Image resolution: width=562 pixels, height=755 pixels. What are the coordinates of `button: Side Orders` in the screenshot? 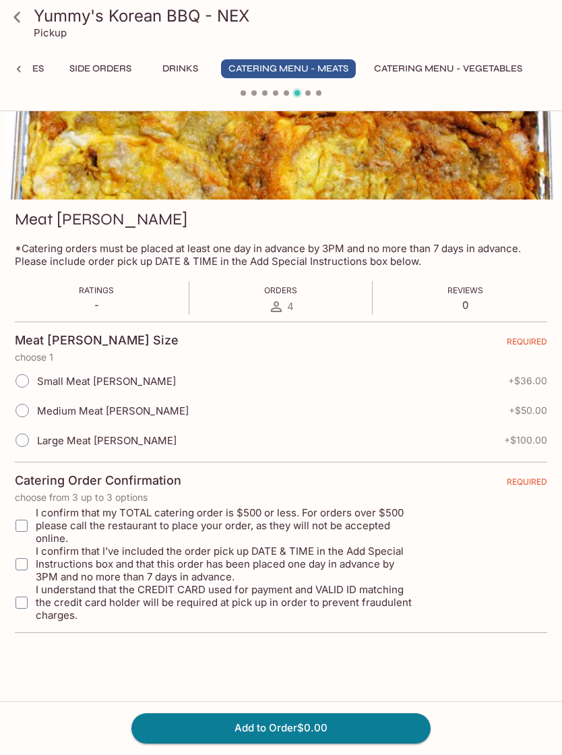 It's located at (100, 69).